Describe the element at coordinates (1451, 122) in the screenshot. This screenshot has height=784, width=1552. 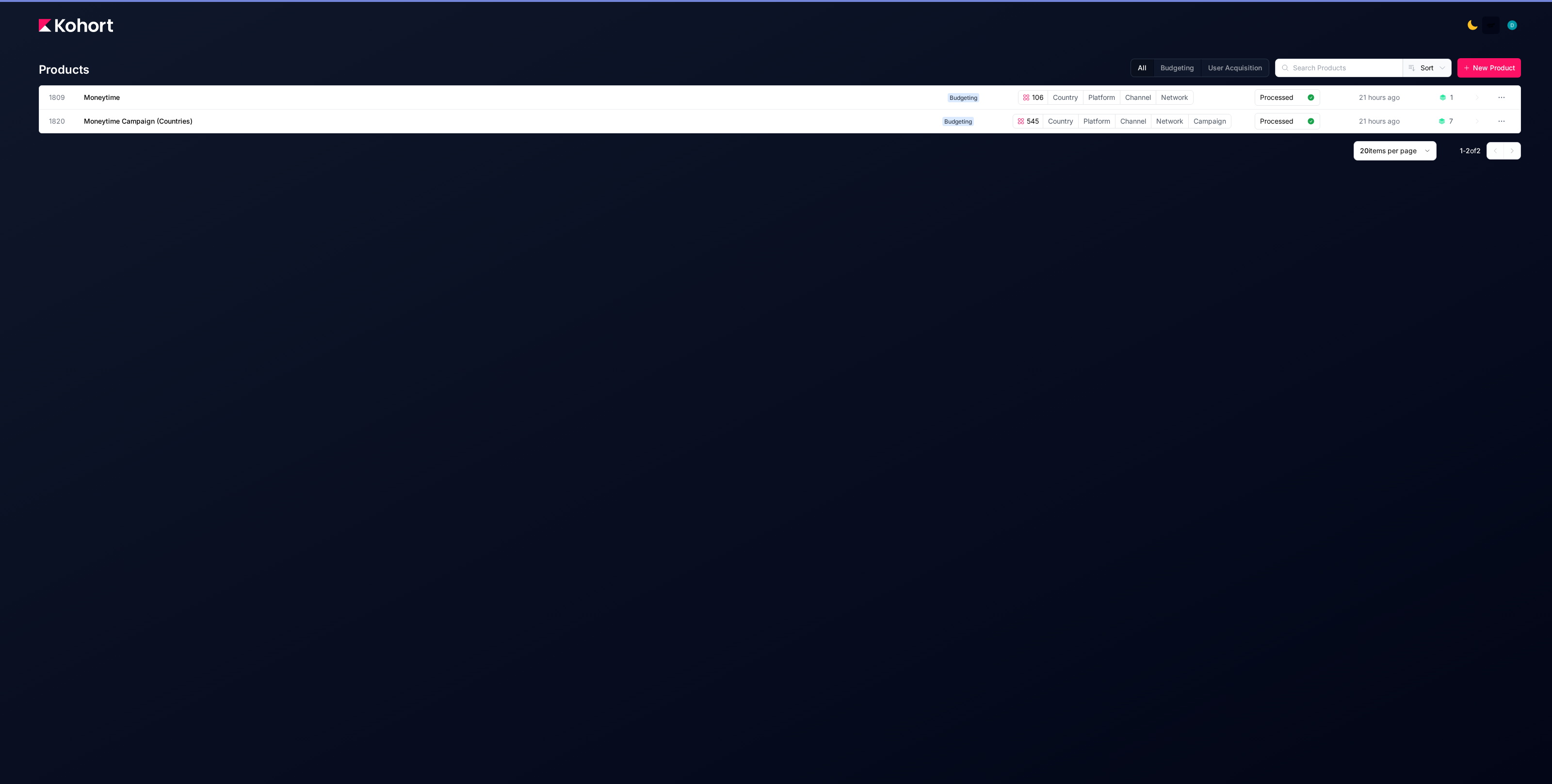
I see `div: 7` at that location.